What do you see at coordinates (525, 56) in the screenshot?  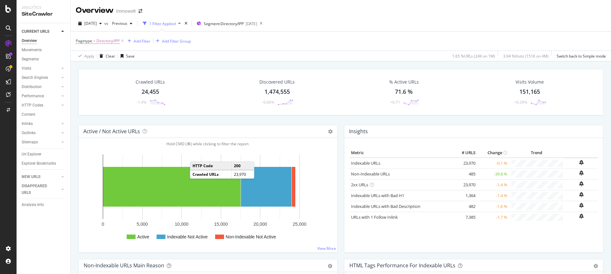 I see `div: 3.94 % Visits ( 151K on 4M )` at bounding box center [525, 56].